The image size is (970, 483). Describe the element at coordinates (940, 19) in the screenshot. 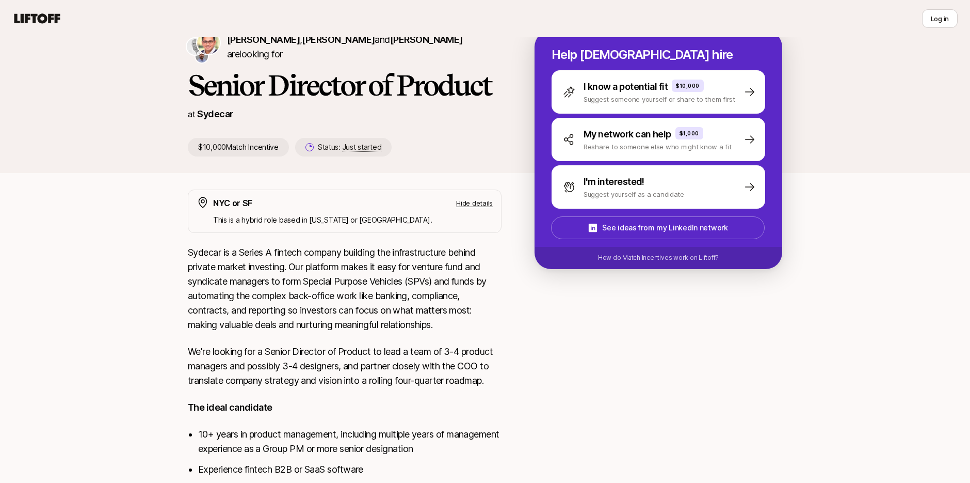

I see `button: Log in` at that location.